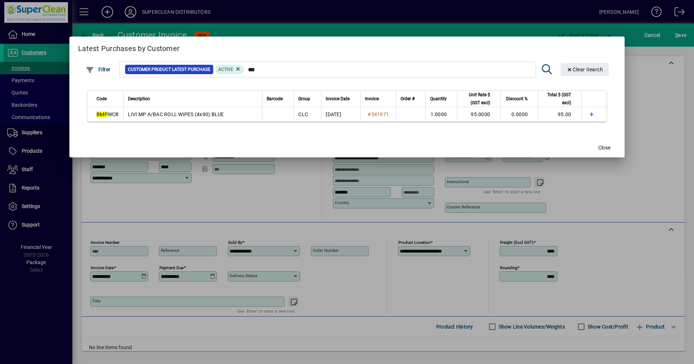 The image size is (694, 364). What do you see at coordinates (225, 69) in the screenshot?
I see `span: Active` at bounding box center [225, 69].